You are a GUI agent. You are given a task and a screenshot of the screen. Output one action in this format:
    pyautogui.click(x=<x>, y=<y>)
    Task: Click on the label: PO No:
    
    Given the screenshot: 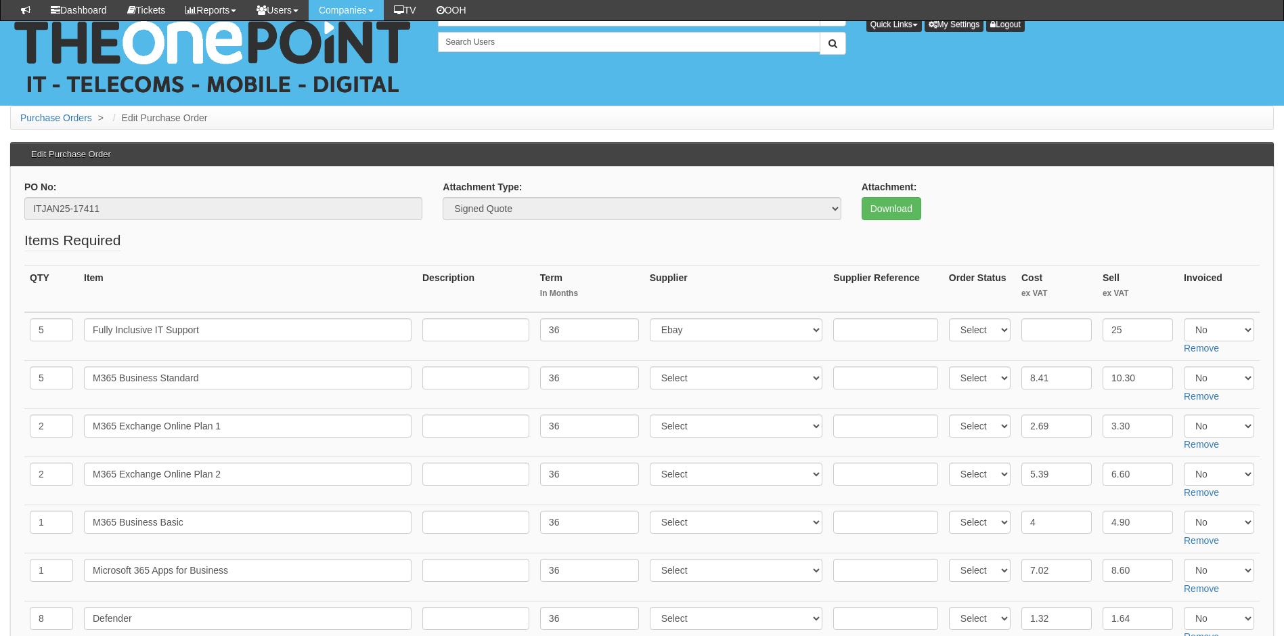 What is the action you would take?
    pyautogui.click(x=40, y=187)
    